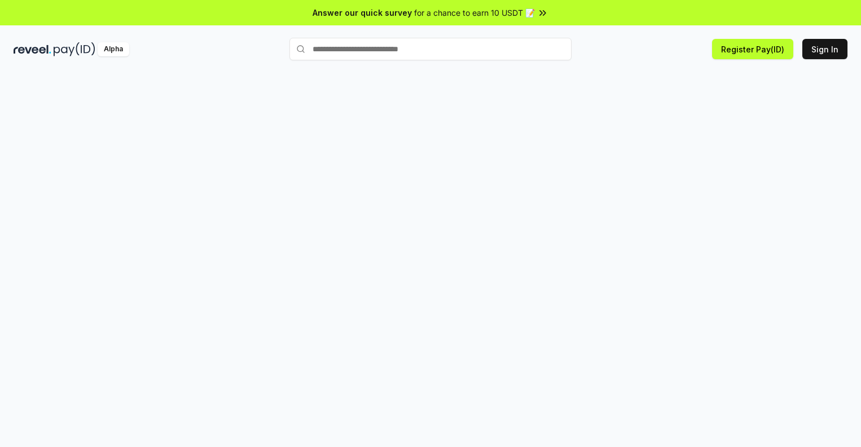 The height and width of the screenshot is (447, 861). I want to click on span: Answer our quick survey, so click(362, 12).